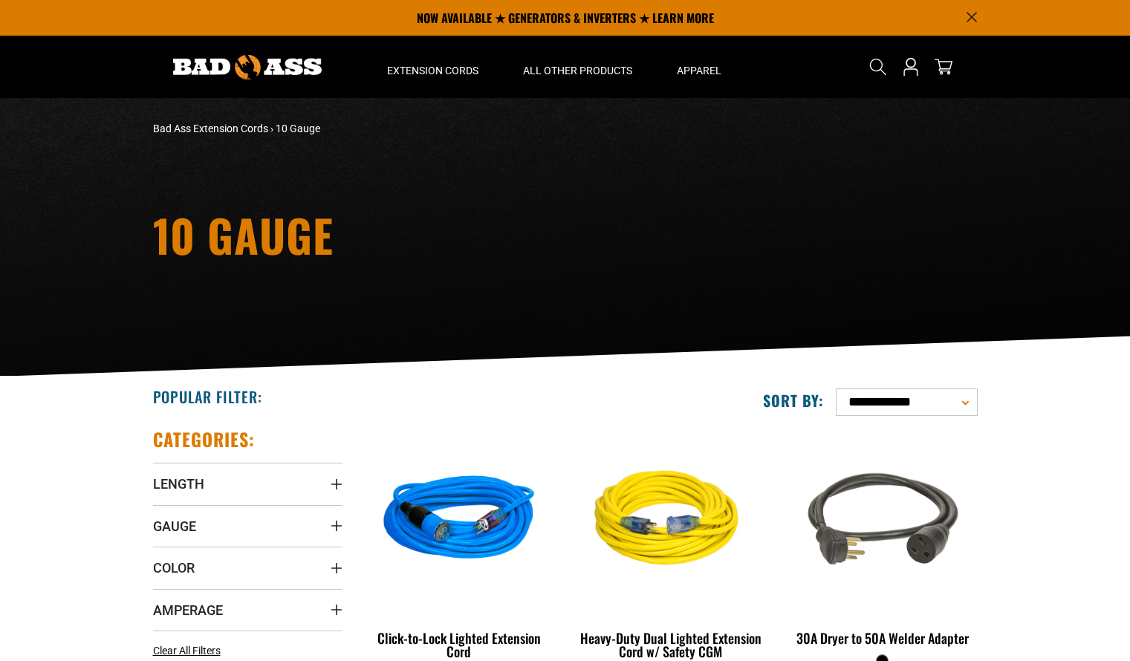 The image size is (1130, 661). Describe the element at coordinates (670, 645) in the screenshot. I see `div: Heavy-Duty Dual Lighted Extension Cord w/ Safety CGM` at that location.